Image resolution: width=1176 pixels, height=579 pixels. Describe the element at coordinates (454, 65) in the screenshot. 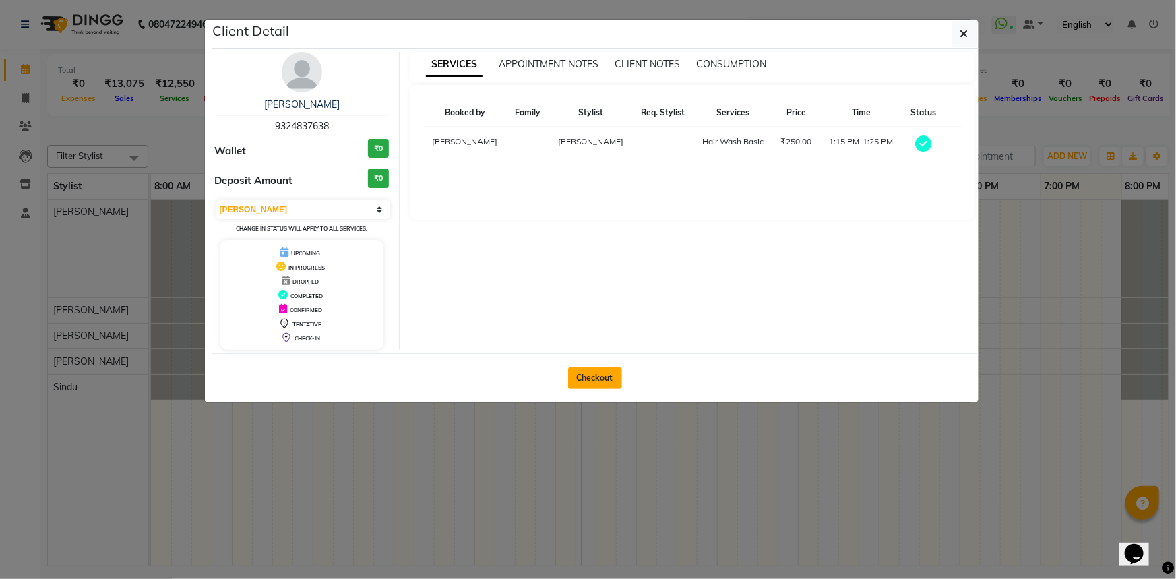

I see `span: SERVICES` at that location.